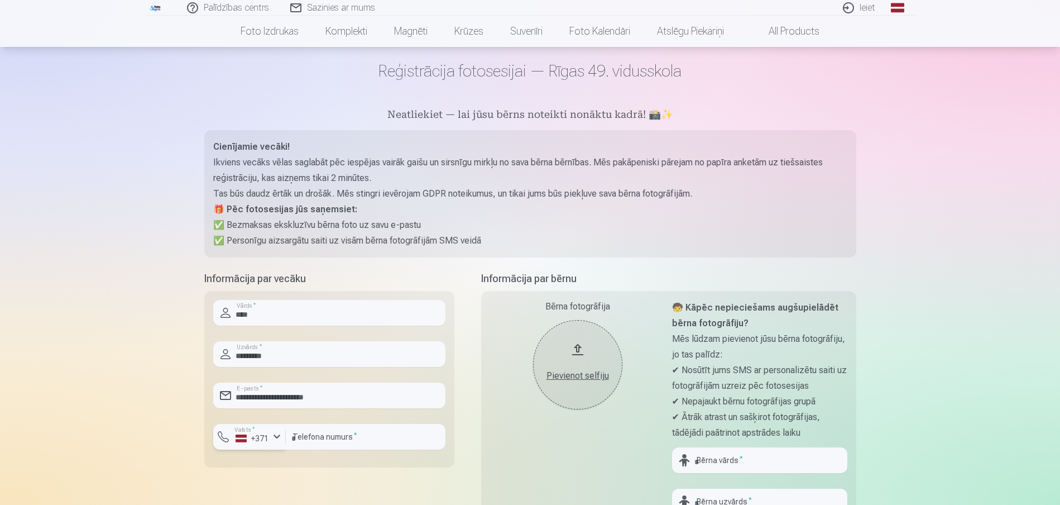 This screenshot has width=1060, height=505. I want to click on p: Tas būs daudz ērtāk un drošāk. Mēs stingri ievērojam GDPR noteikumus, un tikai jums būs piekļuve ..., so click(530, 194).